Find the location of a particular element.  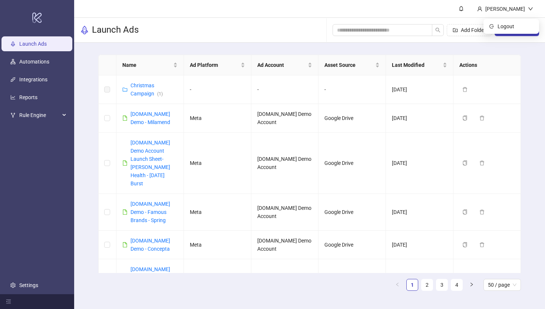

span: Last Modified is located at coordinates (417, 65).